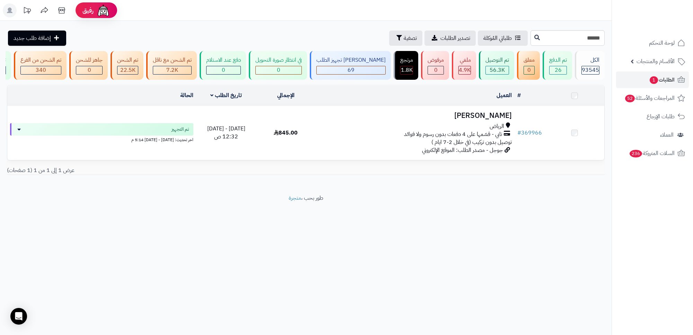 This screenshot has width=693, height=335. I want to click on span: طلبات الإرجاع, so click(660, 116).